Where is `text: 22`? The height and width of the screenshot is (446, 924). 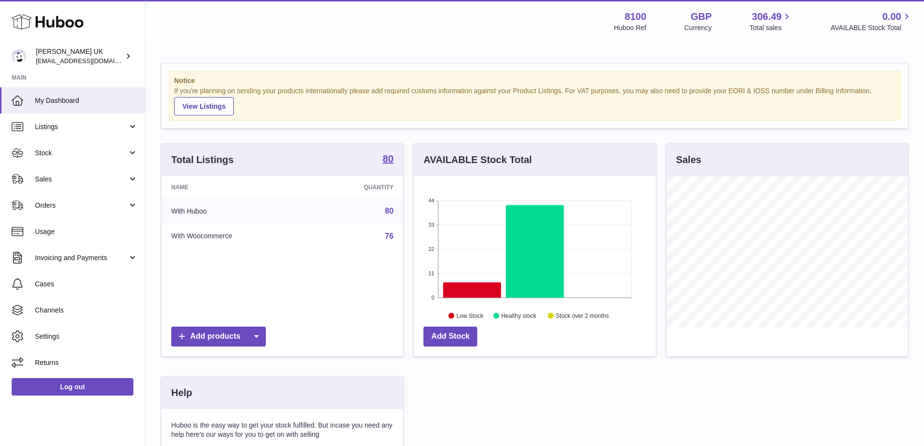
text: 22 is located at coordinates (432, 249).